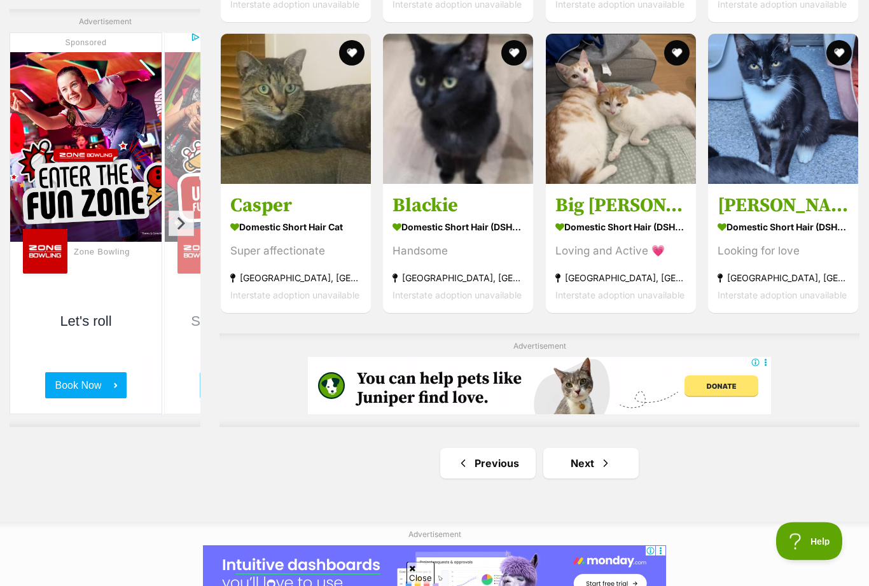 The width and height of the screenshot is (869, 586). I want to click on span: Close, so click(421, 573).